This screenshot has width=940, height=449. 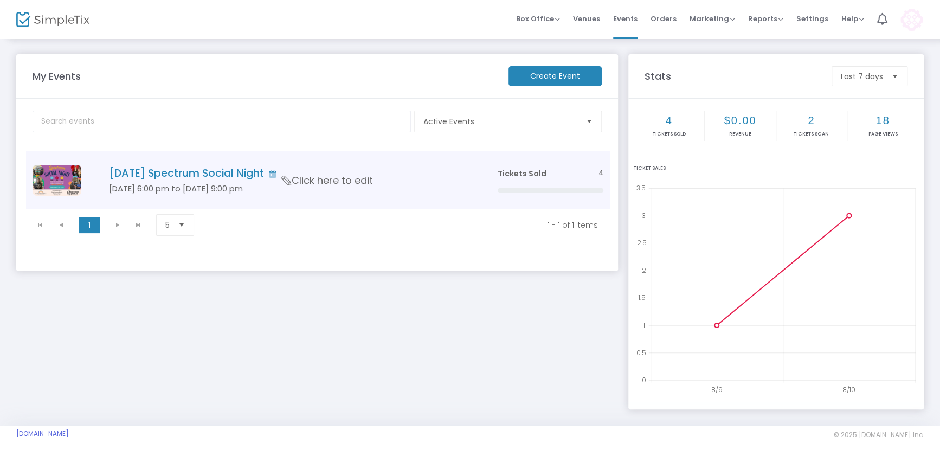 I want to click on p: Tickets Scan, so click(x=811, y=134).